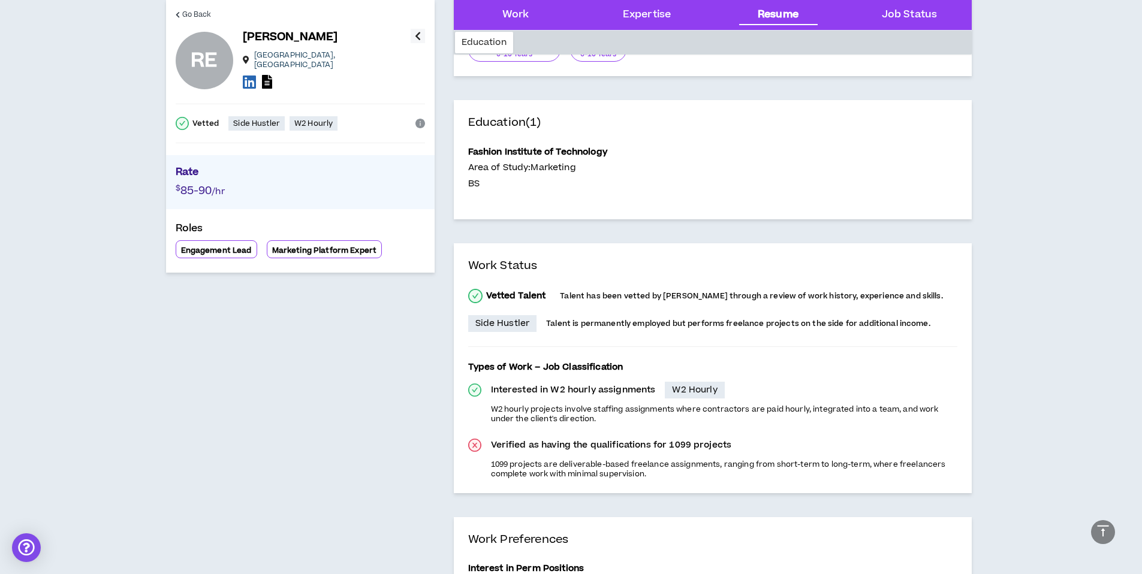 The width and height of the screenshot is (1142, 574). Describe the element at coordinates (573, 390) in the screenshot. I see `p: Interested in W2 hourly assignments` at that location.